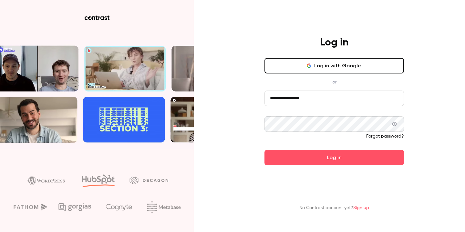 Image resolution: width=465 pixels, height=232 pixels. Describe the element at coordinates (334, 43) in the screenshot. I see `h4: Log in` at that location.